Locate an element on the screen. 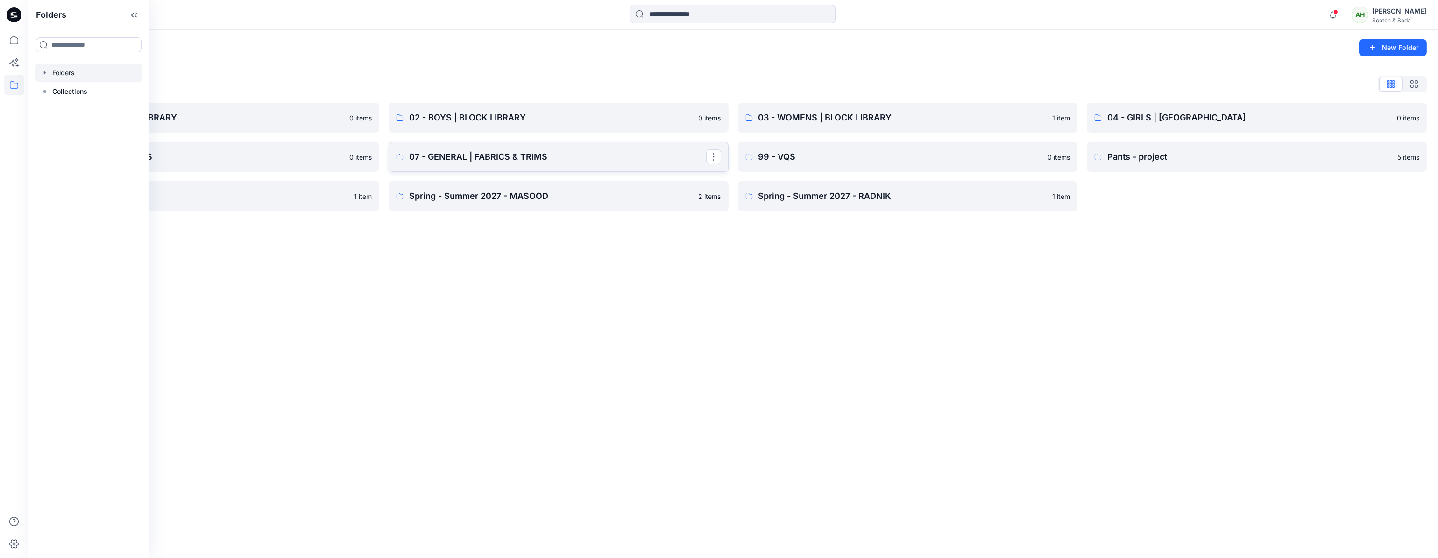 Image resolution: width=1438 pixels, height=558 pixels. p: 5 items is located at coordinates (1408, 157).